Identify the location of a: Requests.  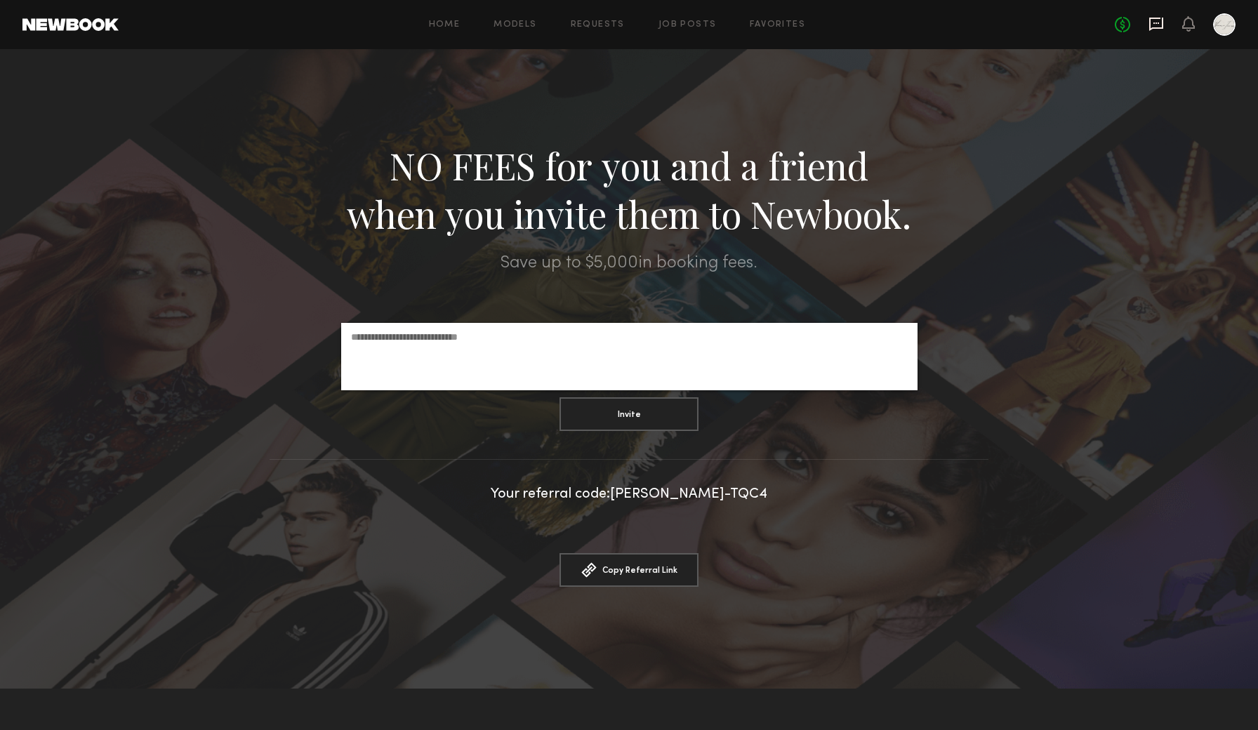
(597, 25).